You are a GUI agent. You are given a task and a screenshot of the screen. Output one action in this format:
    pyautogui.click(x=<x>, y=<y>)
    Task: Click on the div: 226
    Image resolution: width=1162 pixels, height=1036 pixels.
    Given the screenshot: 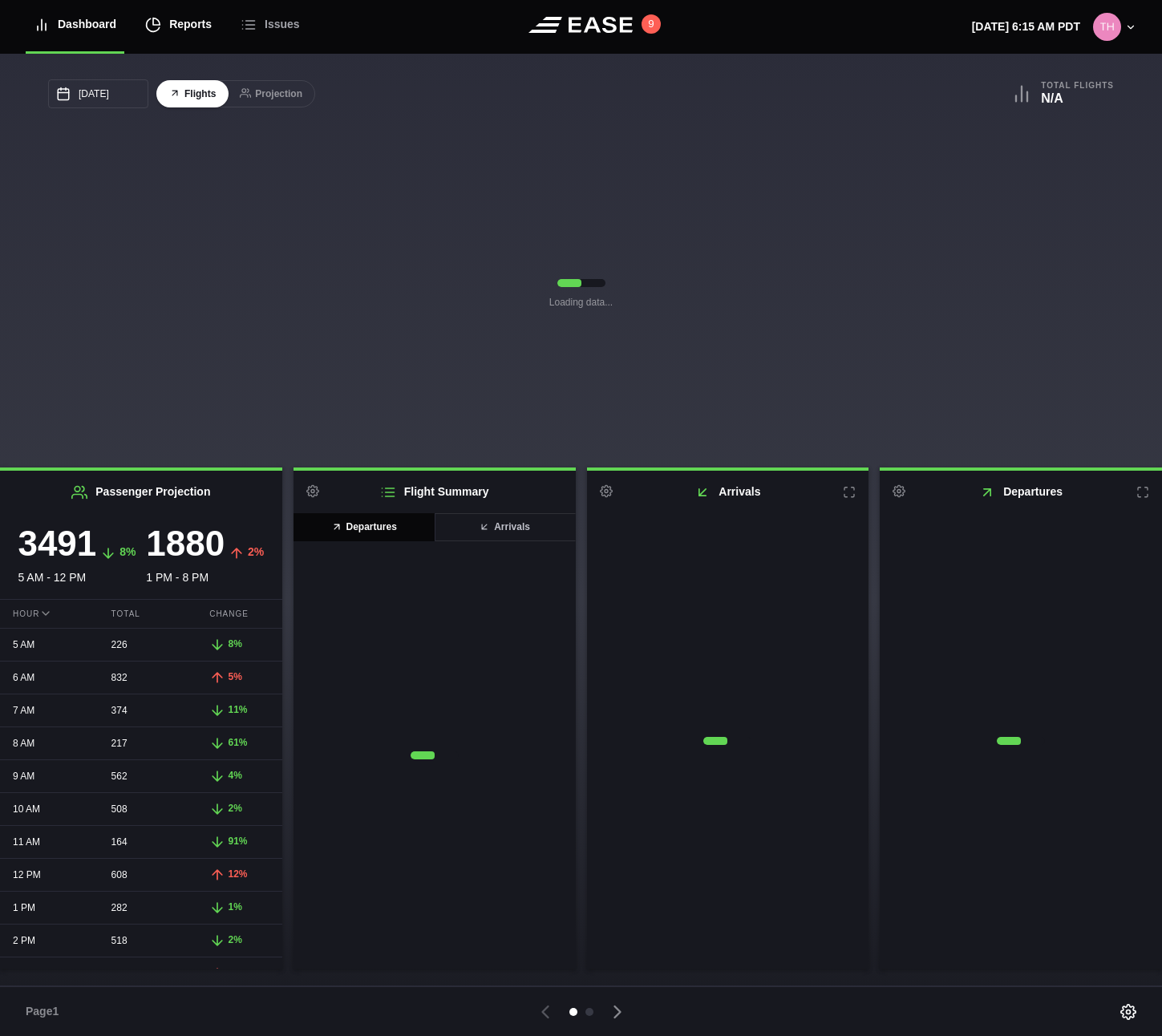 What is the action you would take?
    pyautogui.click(x=141, y=645)
    